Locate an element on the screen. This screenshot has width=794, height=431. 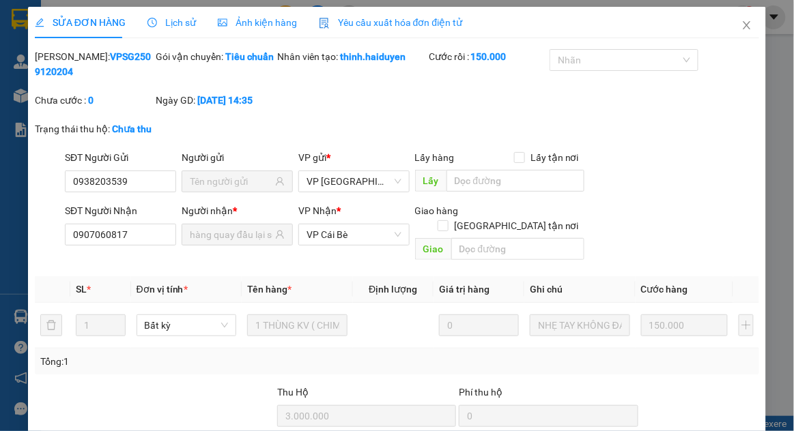
span: Lấy is located at coordinates (431, 181).